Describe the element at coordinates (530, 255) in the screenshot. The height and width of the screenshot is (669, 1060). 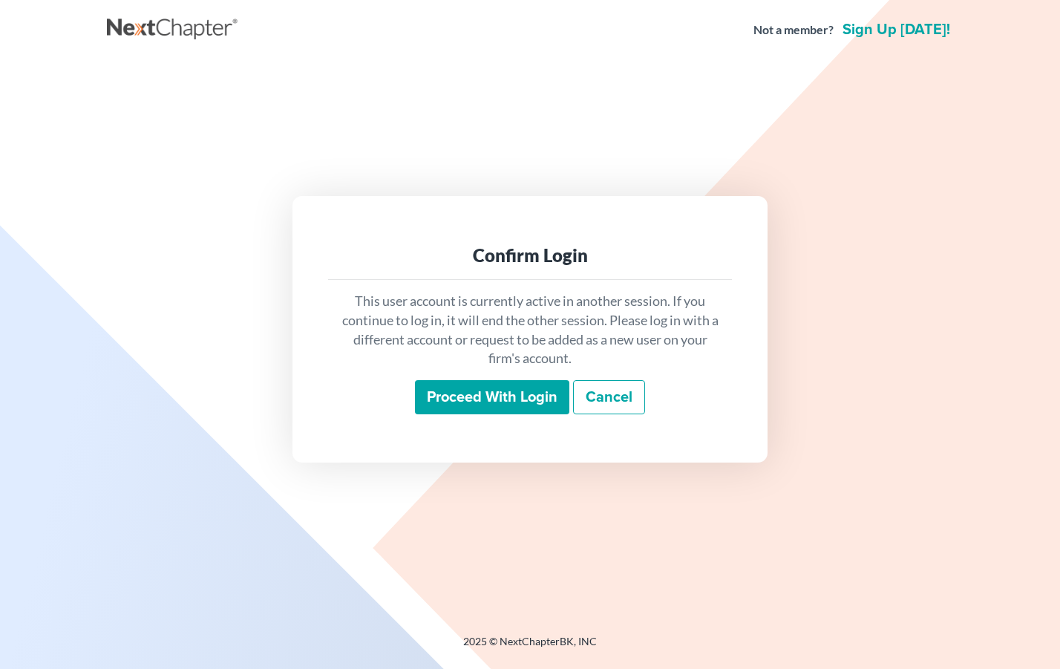
I see `div: Confirm Login` at that location.